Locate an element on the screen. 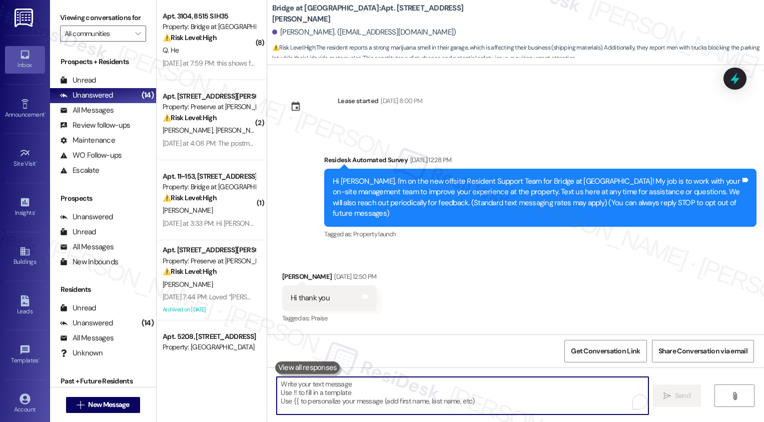 The width and height of the screenshot is (764, 422). div: New Inbounds is located at coordinates (89, 262).